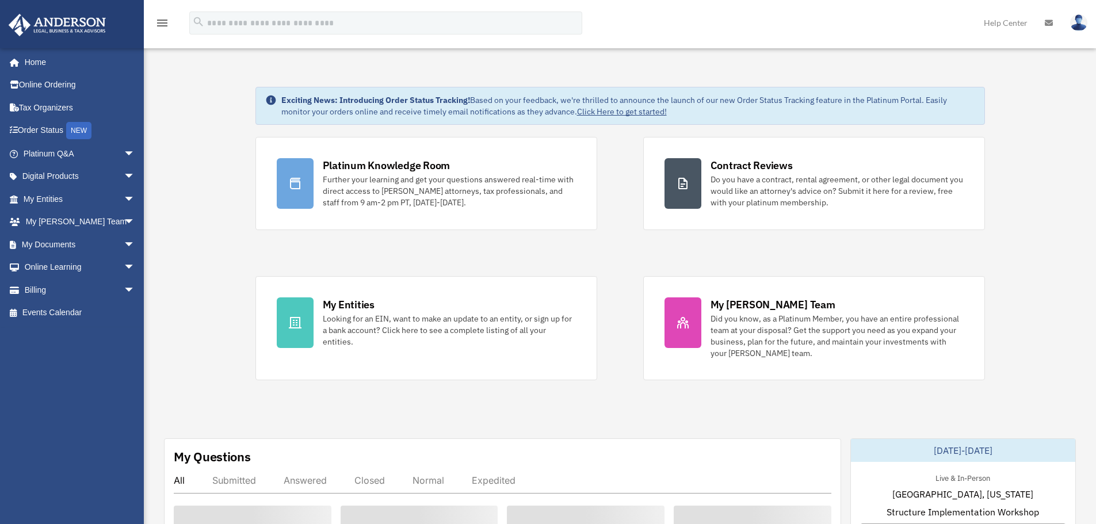 The height and width of the screenshot is (524, 1096). What do you see at coordinates (369, 480) in the screenshot?
I see `div: Closed` at bounding box center [369, 480].